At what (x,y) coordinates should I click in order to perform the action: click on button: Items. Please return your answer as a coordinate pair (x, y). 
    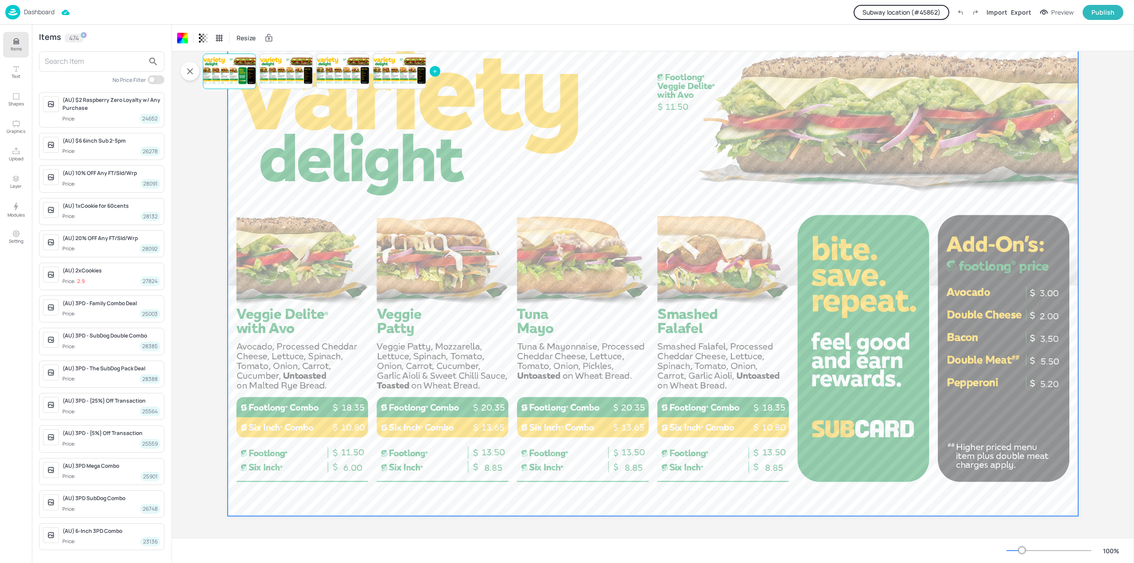
    Looking at the image, I should click on (16, 45).